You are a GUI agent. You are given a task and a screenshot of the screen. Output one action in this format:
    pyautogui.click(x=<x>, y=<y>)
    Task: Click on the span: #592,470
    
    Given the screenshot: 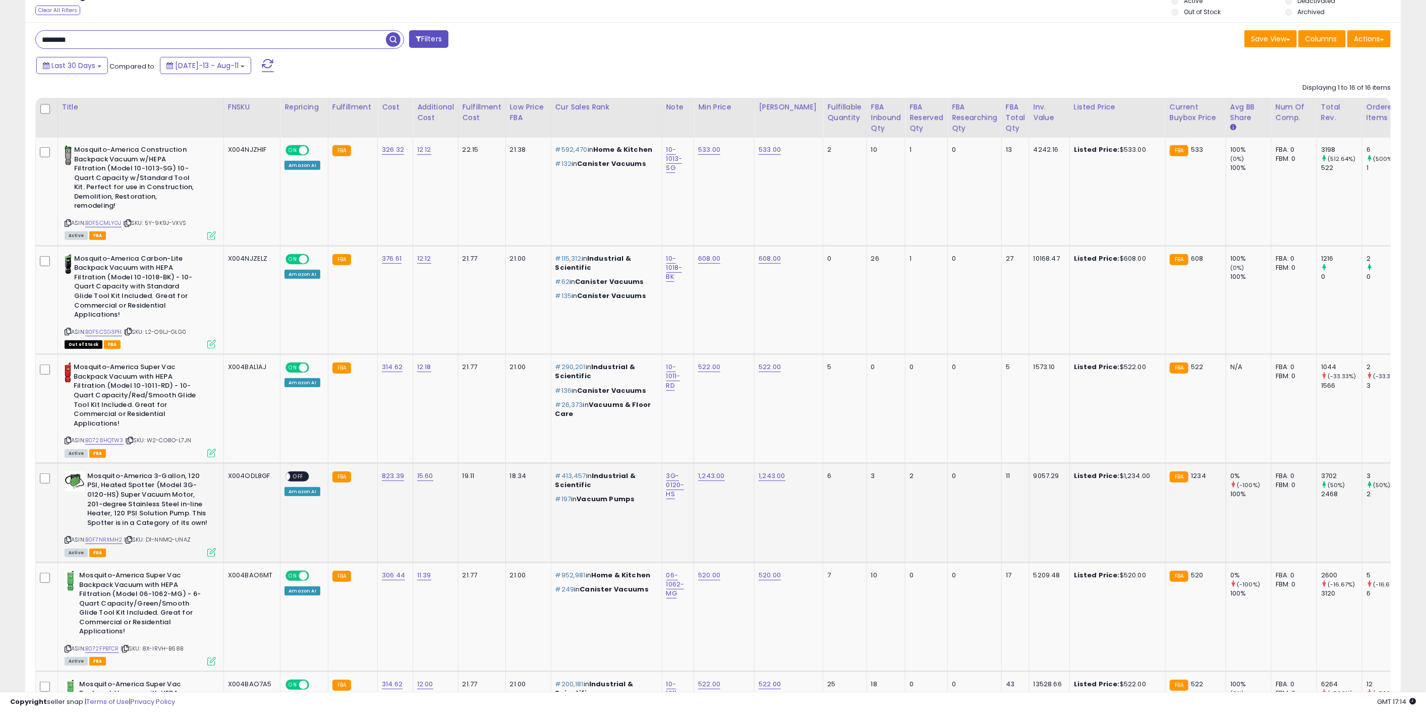 What is the action you would take?
    pyautogui.click(x=572, y=149)
    